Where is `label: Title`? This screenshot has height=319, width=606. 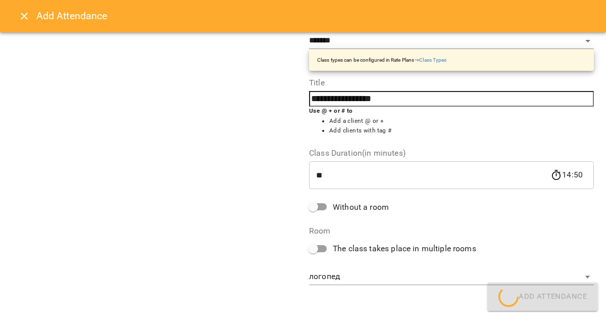 label: Title is located at coordinates (451, 83).